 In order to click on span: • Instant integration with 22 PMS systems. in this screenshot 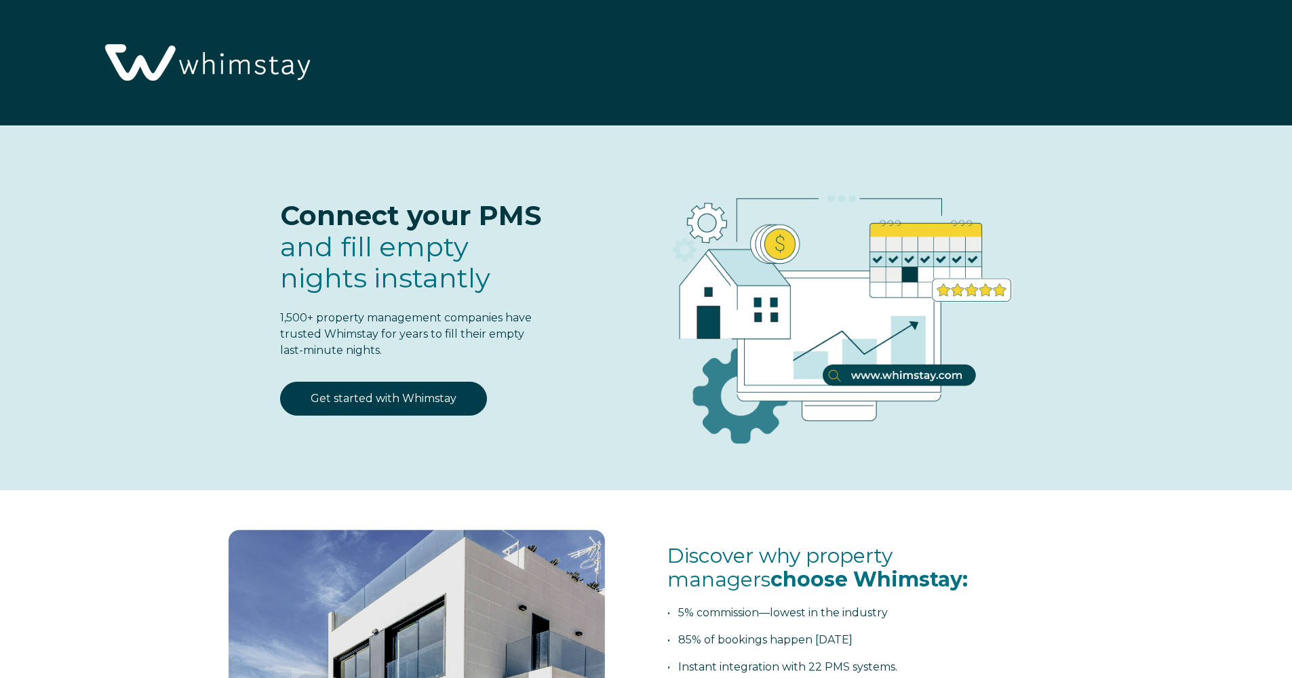, I will do `click(782, 667)`.